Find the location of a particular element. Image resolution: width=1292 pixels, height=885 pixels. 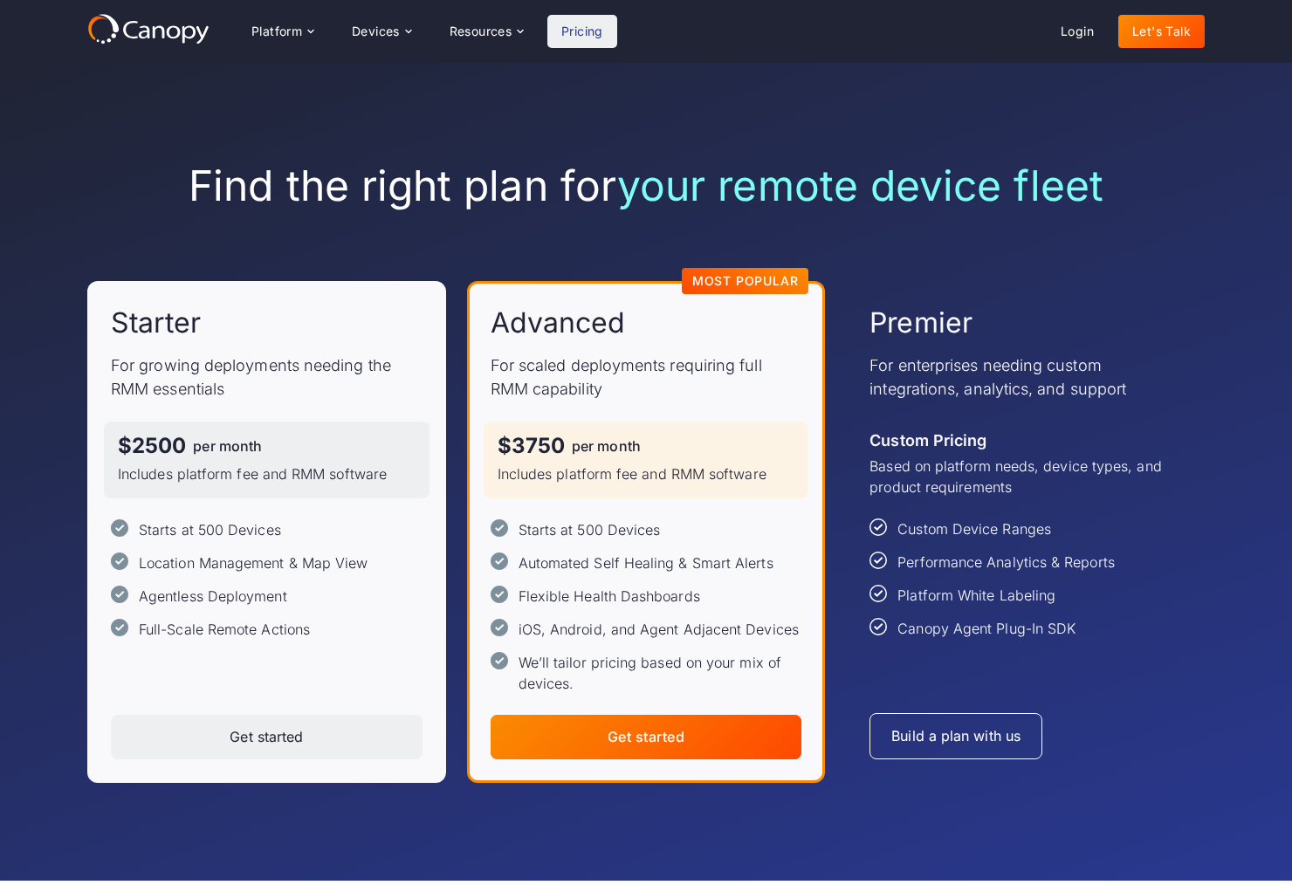

p: Based on platform needs, device types, and product requirements is located at coordinates (1025, 477).